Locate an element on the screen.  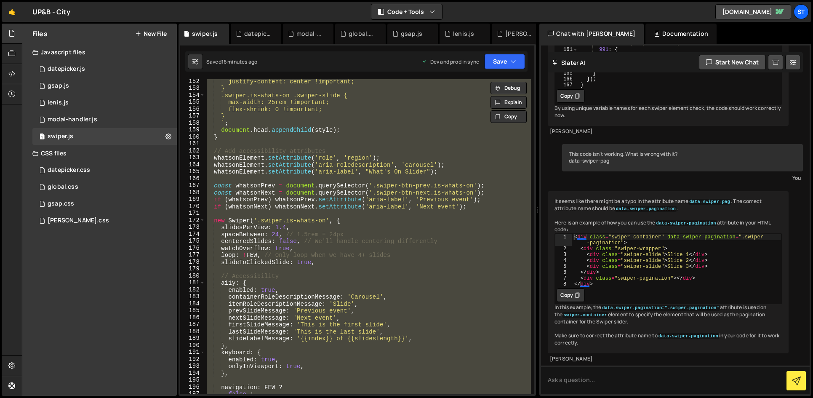
div: 190 is located at coordinates (192, 345).